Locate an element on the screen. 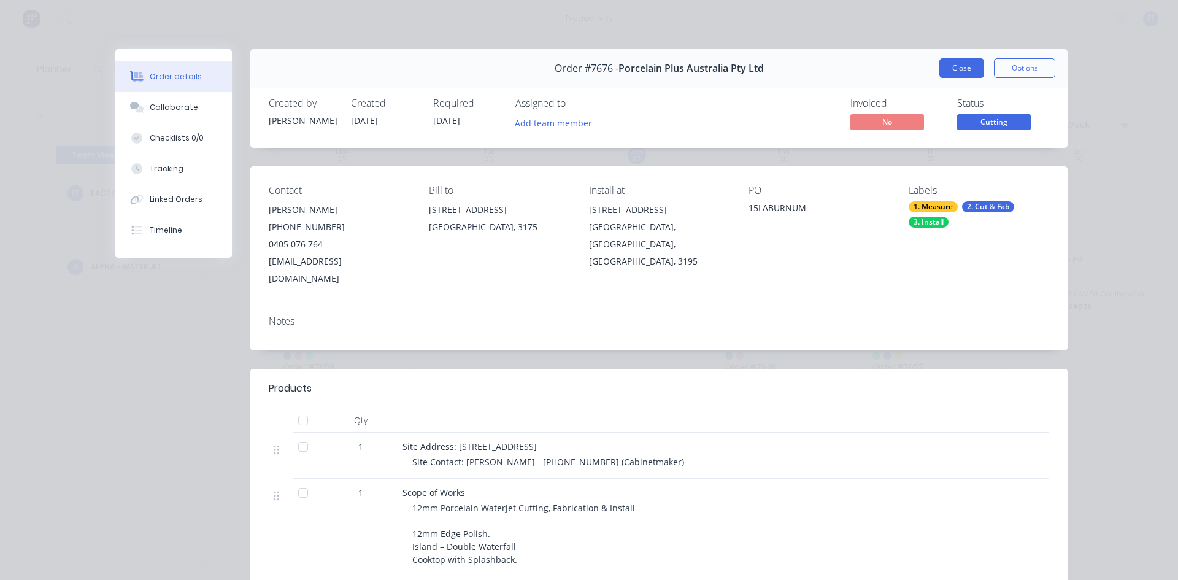 The width and height of the screenshot is (1178, 580). span: No is located at coordinates (887, 121).